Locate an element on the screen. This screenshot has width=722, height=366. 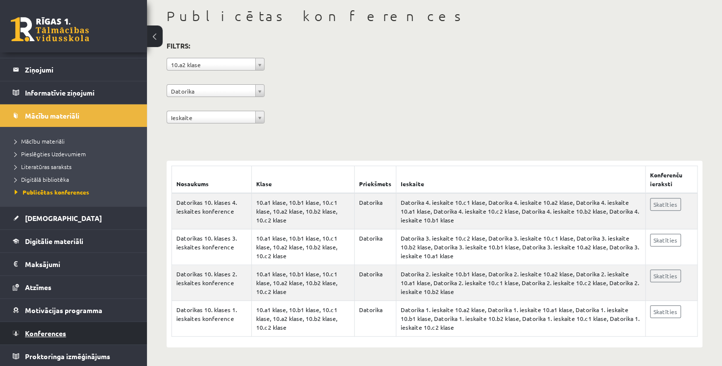
span: Datorika is located at coordinates (211, 91).